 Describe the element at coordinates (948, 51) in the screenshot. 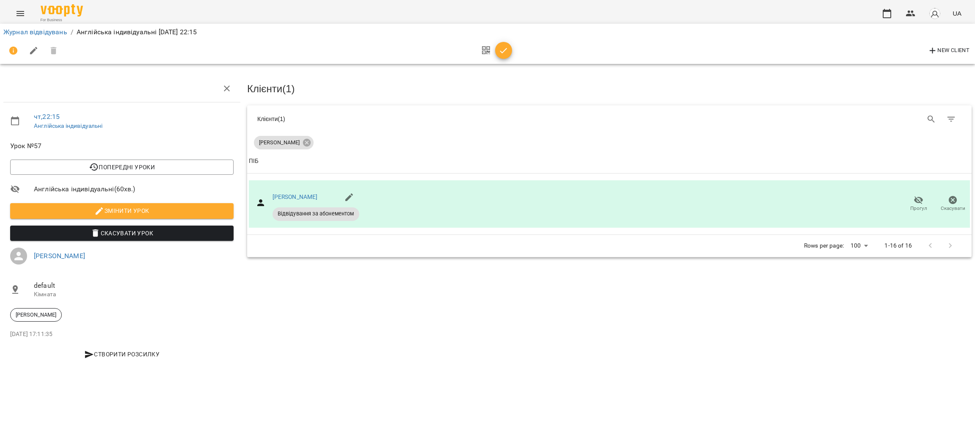

I see `span: New Client` at that location.